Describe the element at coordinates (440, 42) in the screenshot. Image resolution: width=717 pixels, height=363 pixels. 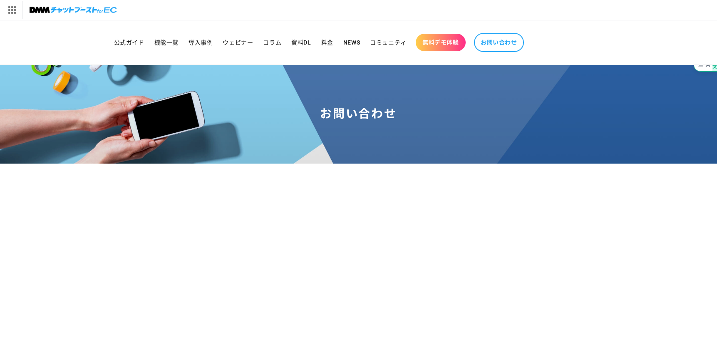
I see `span: 無料デモ体験` at that location.